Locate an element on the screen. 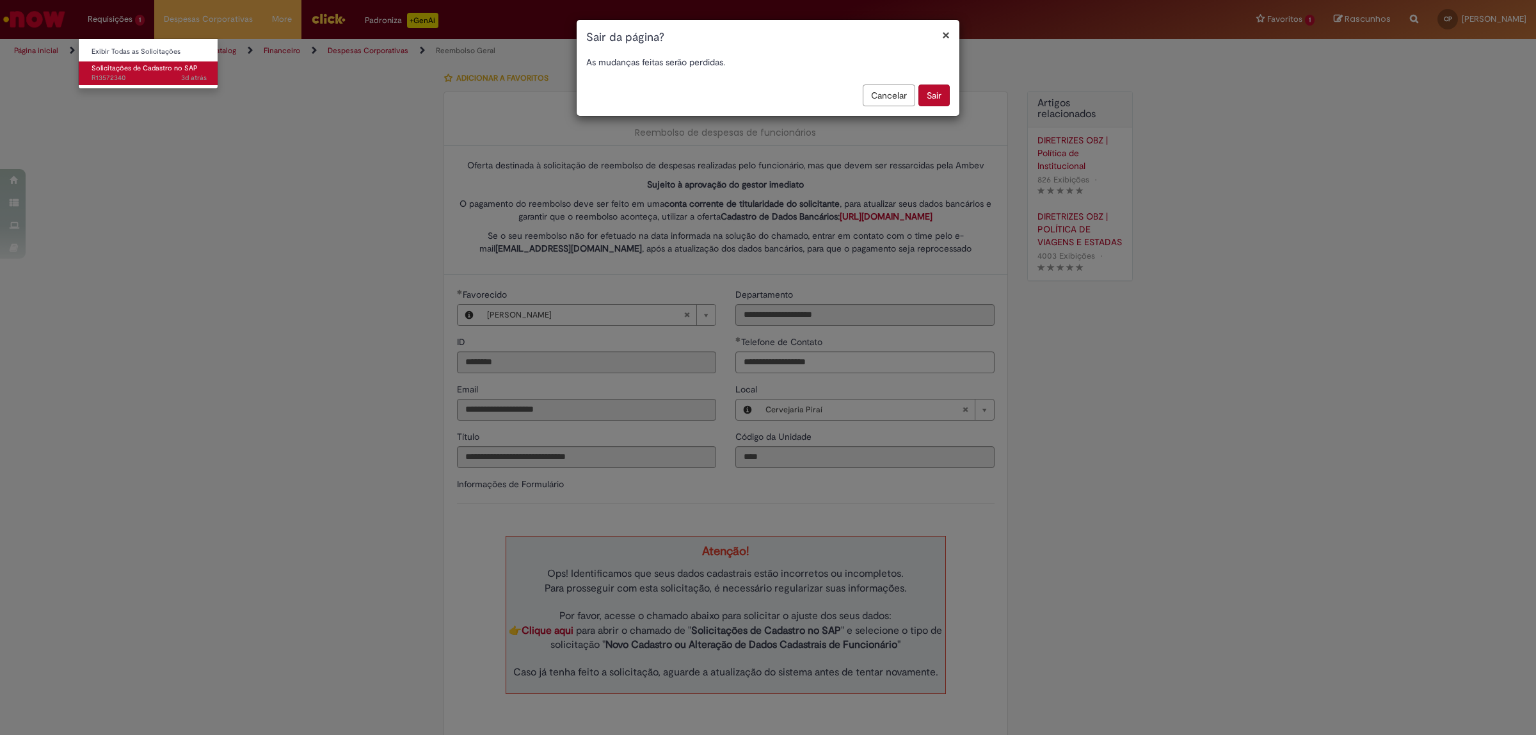 The image size is (1536, 735). button: Fechar modal is located at coordinates (946, 35).